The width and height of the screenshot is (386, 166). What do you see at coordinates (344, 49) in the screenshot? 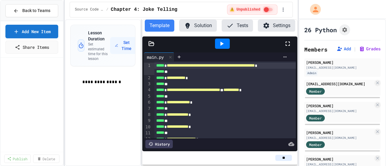
I see `button: Add` at bounding box center [344, 49].